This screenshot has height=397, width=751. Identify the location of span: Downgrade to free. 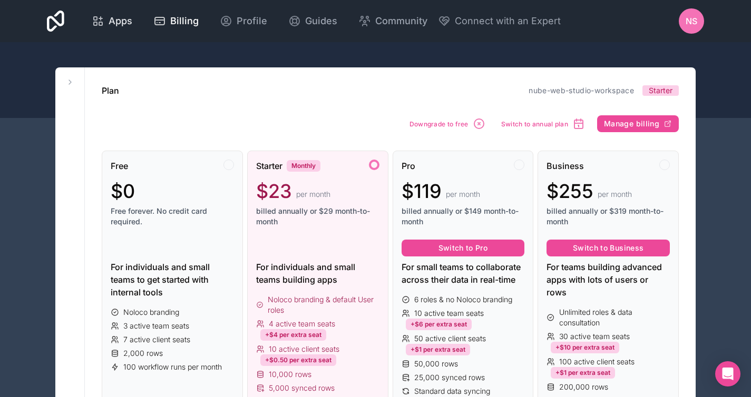
(439, 124).